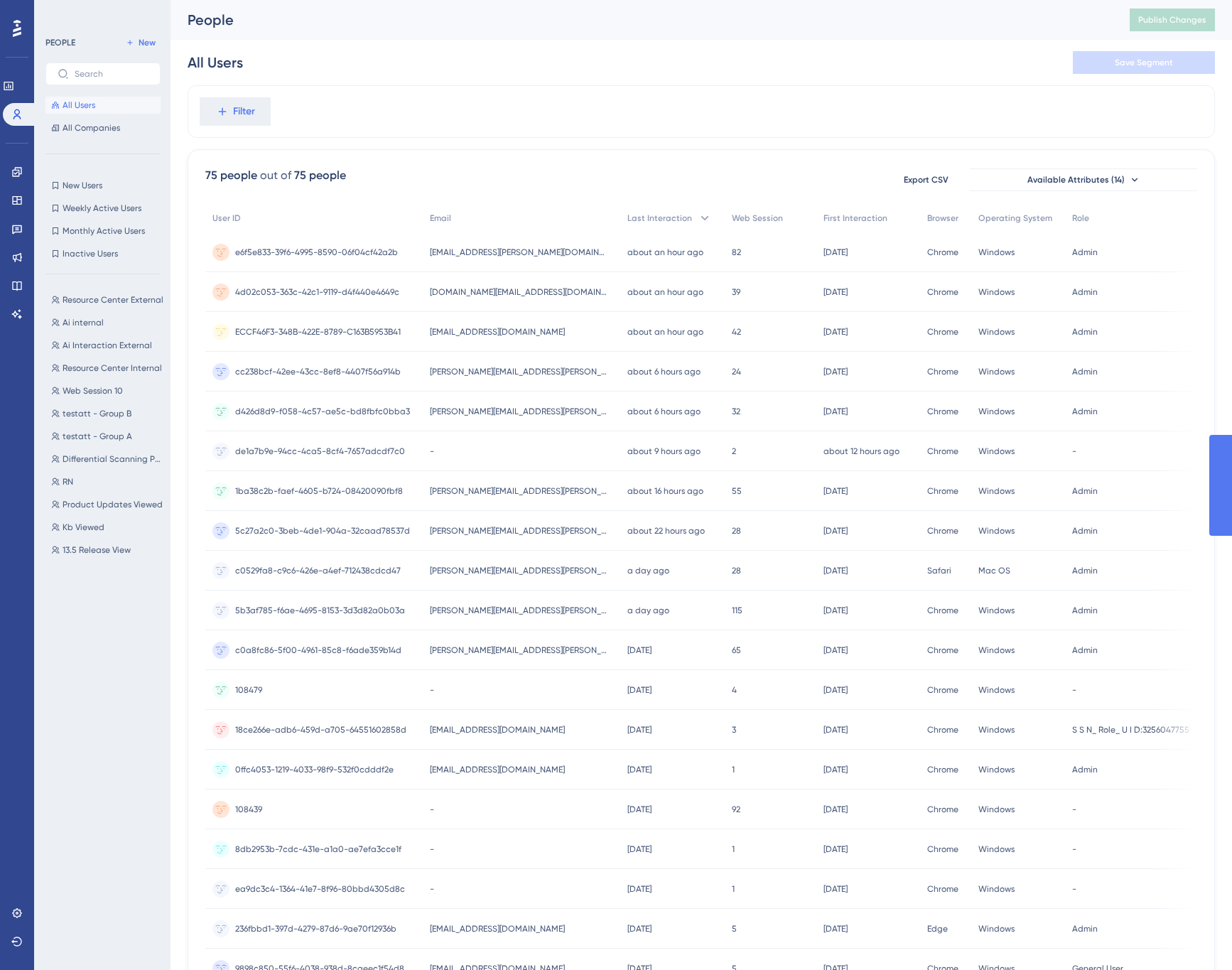 This screenshot has width=1232, height=970. Describe the element at coordinates (83, 323) in the screenshot. I see `span: Ai internal` at that location.